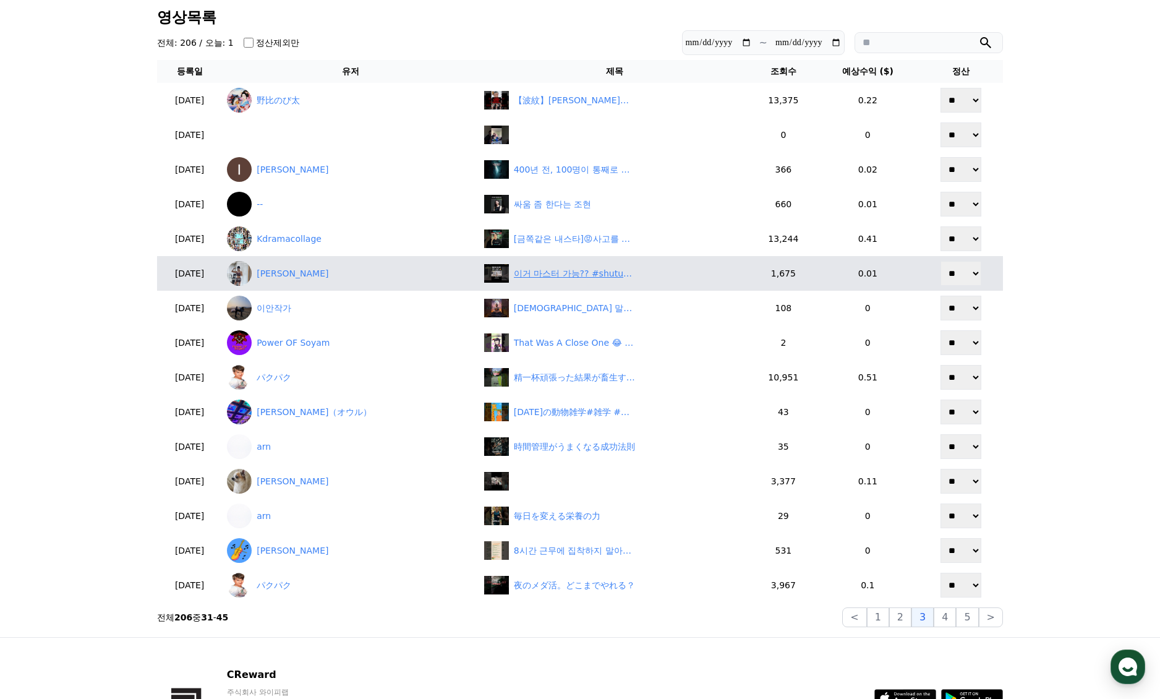 The image size is (1160, 699). I want to click on th: 정산, so click(961, 71).